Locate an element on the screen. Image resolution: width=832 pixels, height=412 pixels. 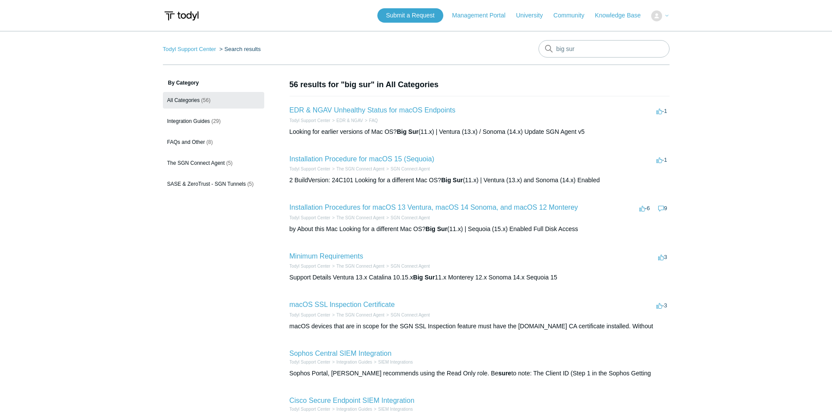
span: (8) is located at coordinates (210, 142).